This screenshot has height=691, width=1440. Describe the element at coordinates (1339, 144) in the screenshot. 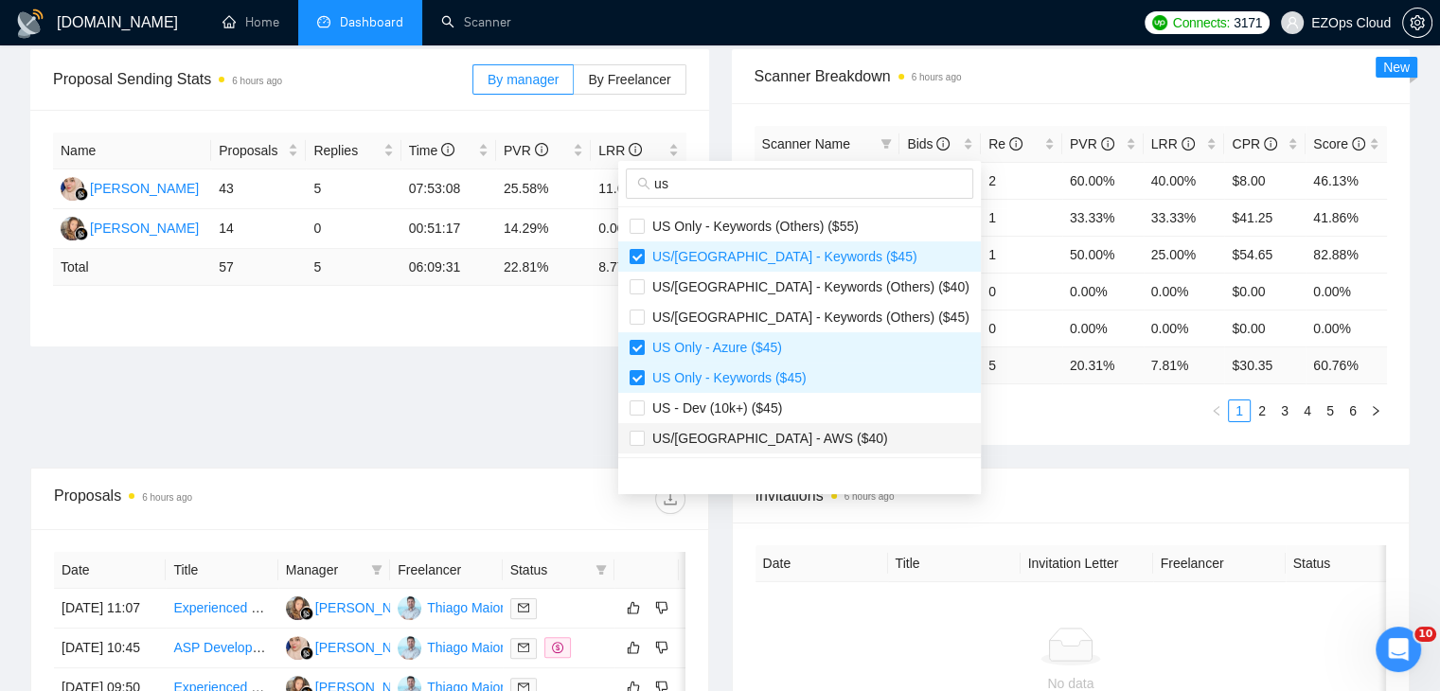

I see `span: Score` at that location.